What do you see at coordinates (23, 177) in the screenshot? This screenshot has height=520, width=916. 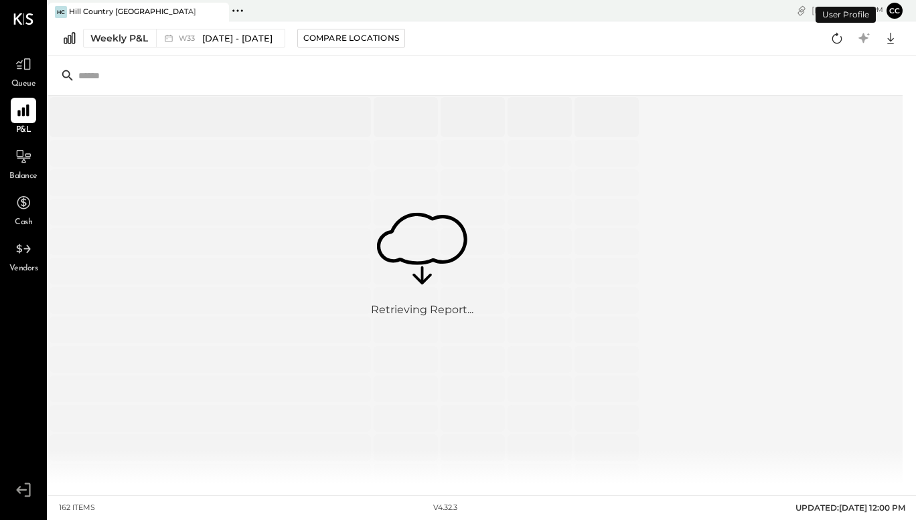 I see `span: Balance` at bounding box center [23, 177].